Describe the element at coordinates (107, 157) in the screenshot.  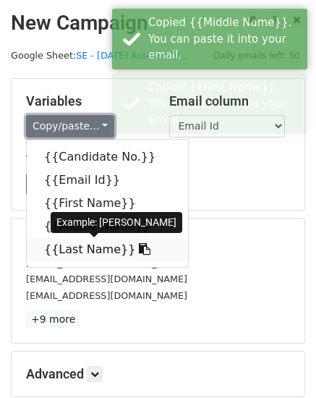
I see `a: {{Candidate No.}}` at that location.